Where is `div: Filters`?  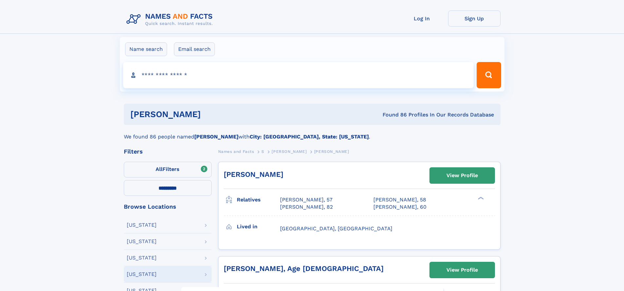
div: Filters is located at coordinates (168, 151).